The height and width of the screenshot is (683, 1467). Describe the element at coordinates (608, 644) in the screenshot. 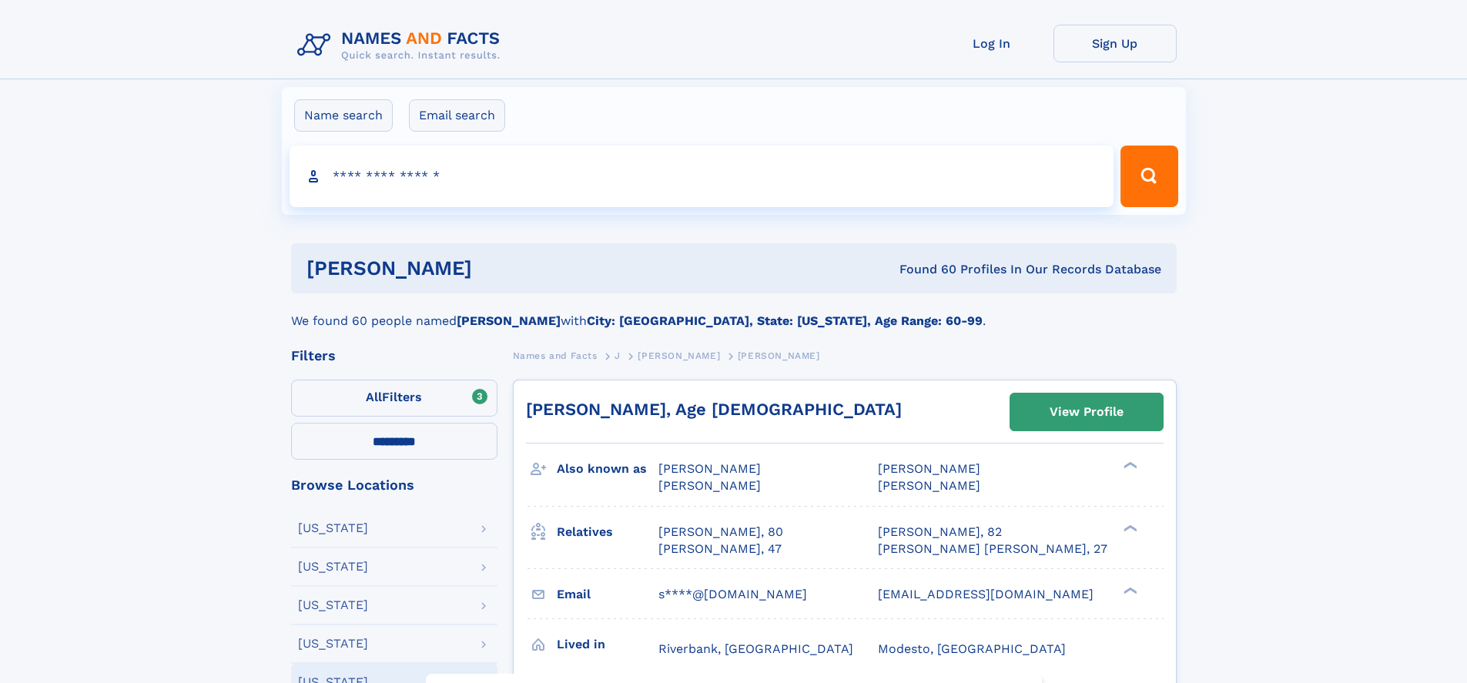

I see `h3: Lived in` at that location.